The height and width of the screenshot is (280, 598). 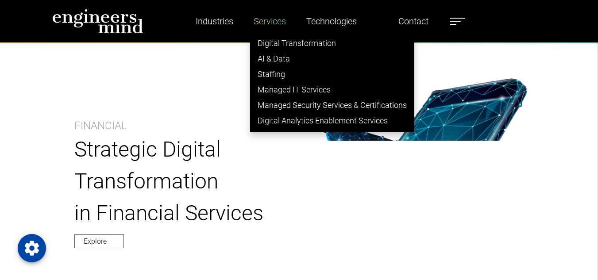 I want to click on a: Digital Transformation, so click(x=332, y=43).